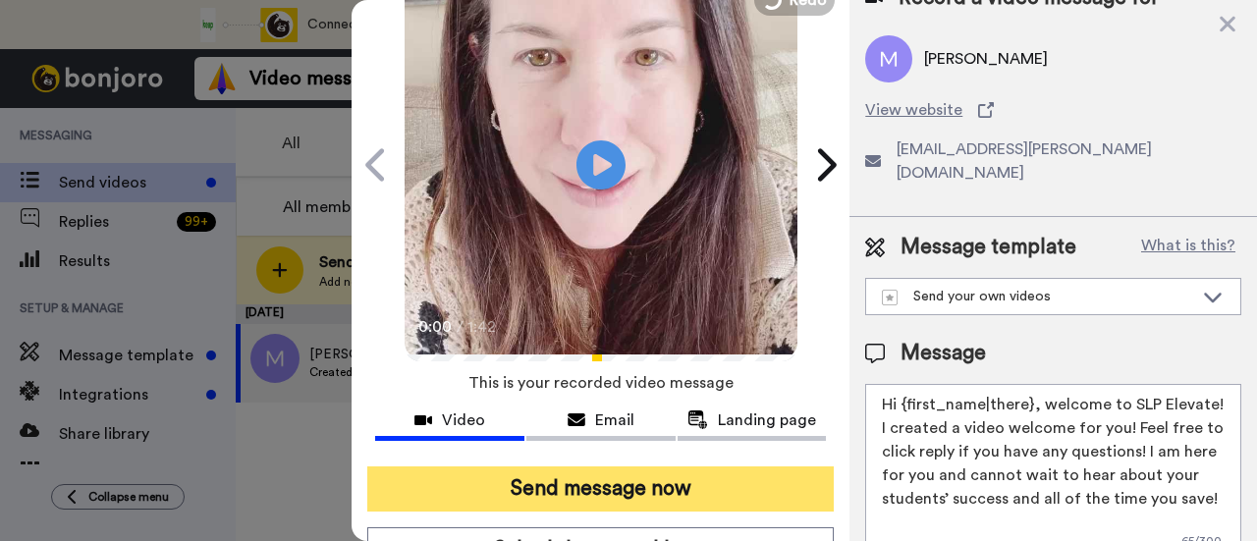 This screenshot has width=1257, height=541. What do you see at coordinates (942, 353) in the screenshot?
I see `span: Message` at bounding box center [942, 353].